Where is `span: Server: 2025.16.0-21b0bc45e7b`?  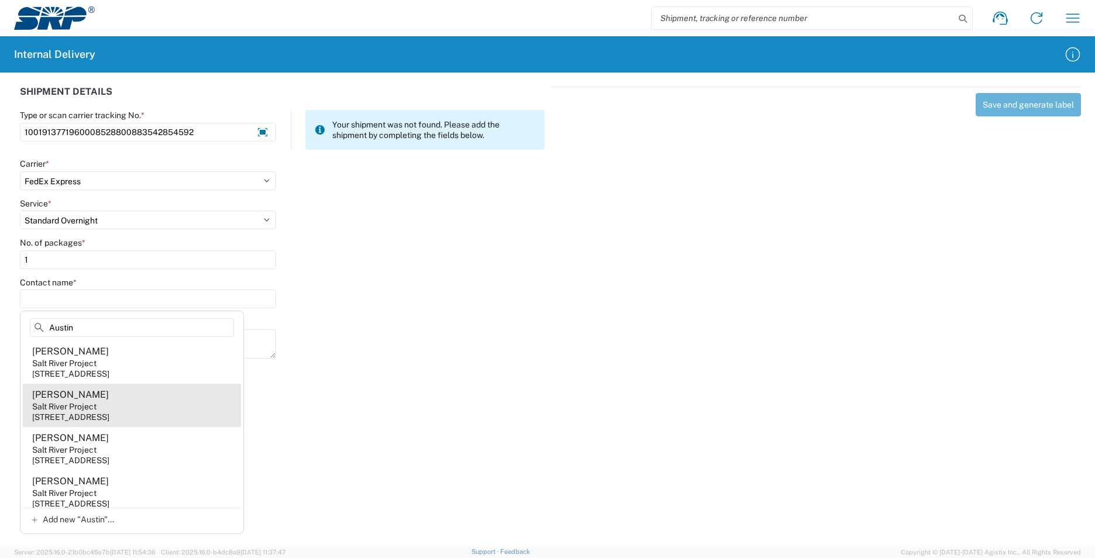 span: Server: 2025.16.0-21b0bc45e7b is located at coordinates (85, 552).